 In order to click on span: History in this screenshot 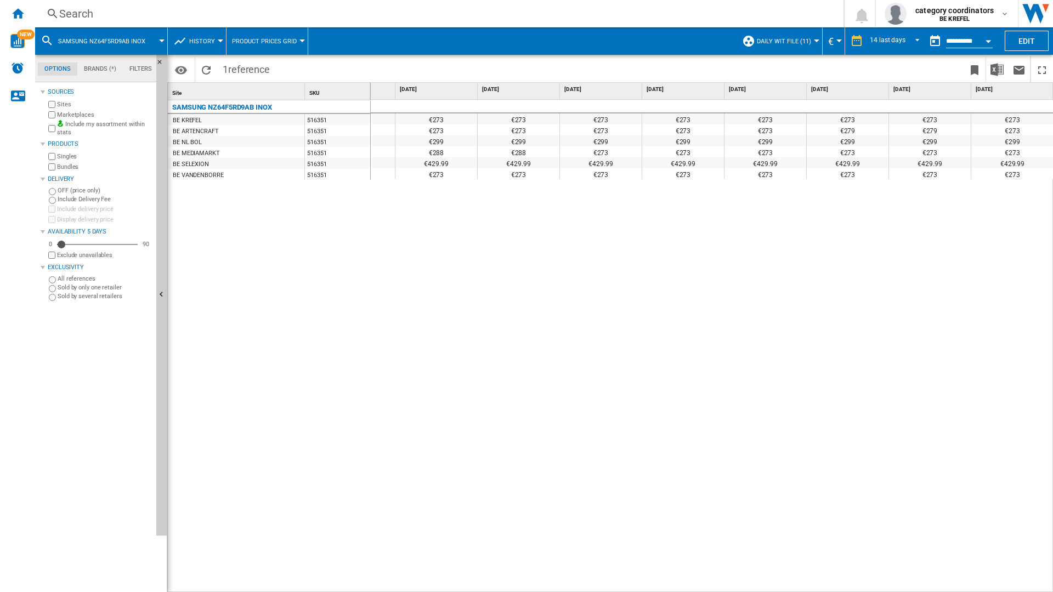, I will do `click(202, 41)`.